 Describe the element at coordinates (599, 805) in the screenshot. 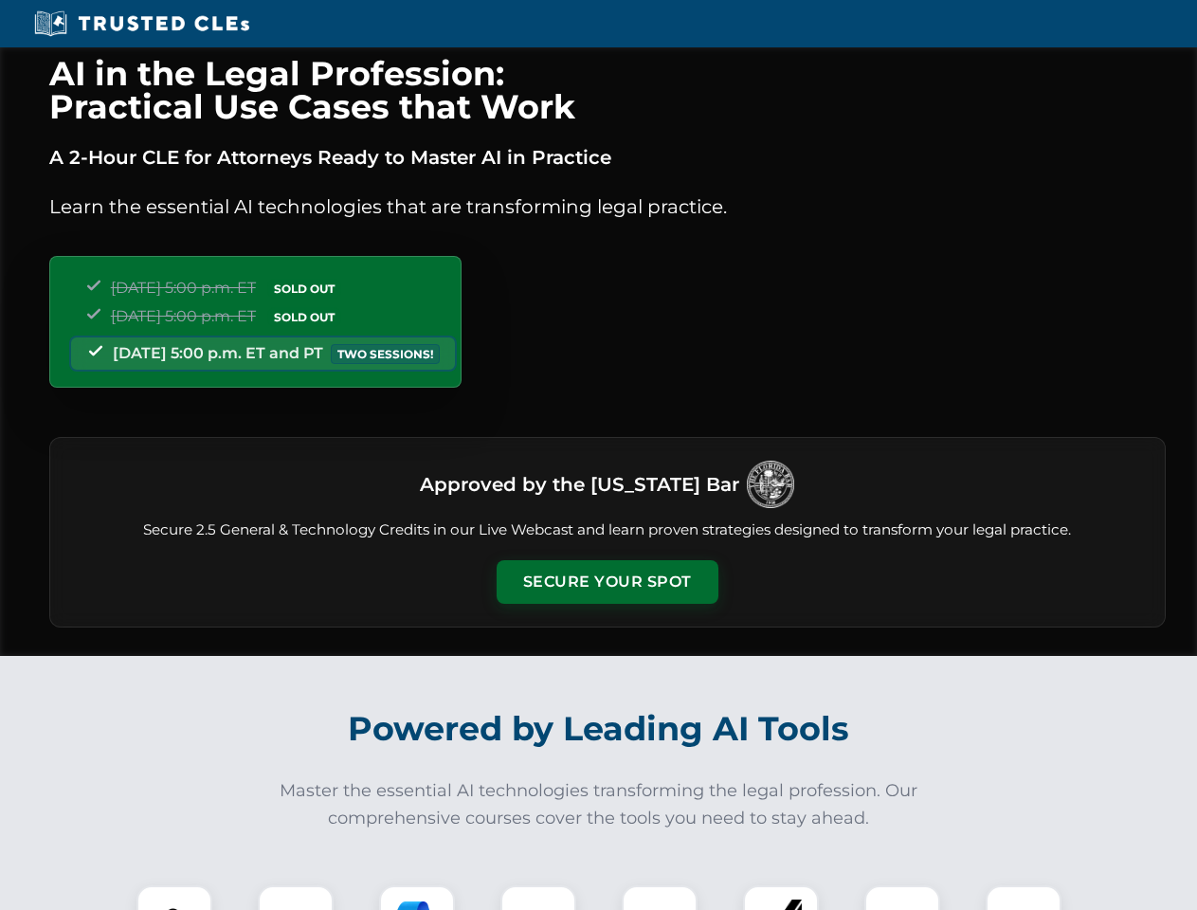

I see `p: Master the essential AI technologies transforming the legal profession. Our comprehensive courses...` at that location.